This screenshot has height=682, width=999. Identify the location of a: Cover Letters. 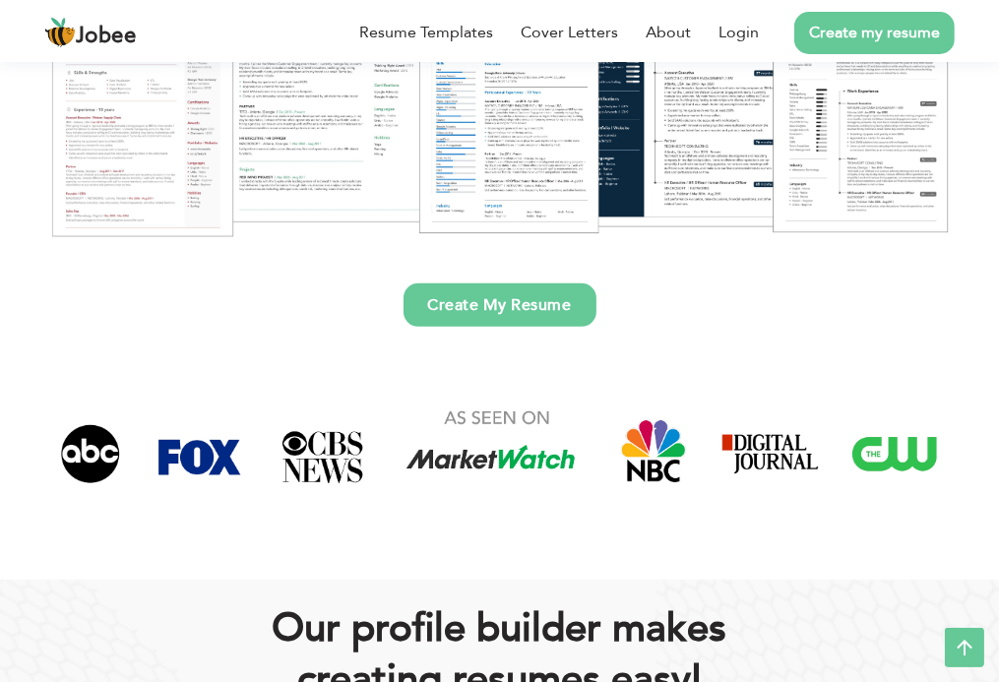
(569, 32).